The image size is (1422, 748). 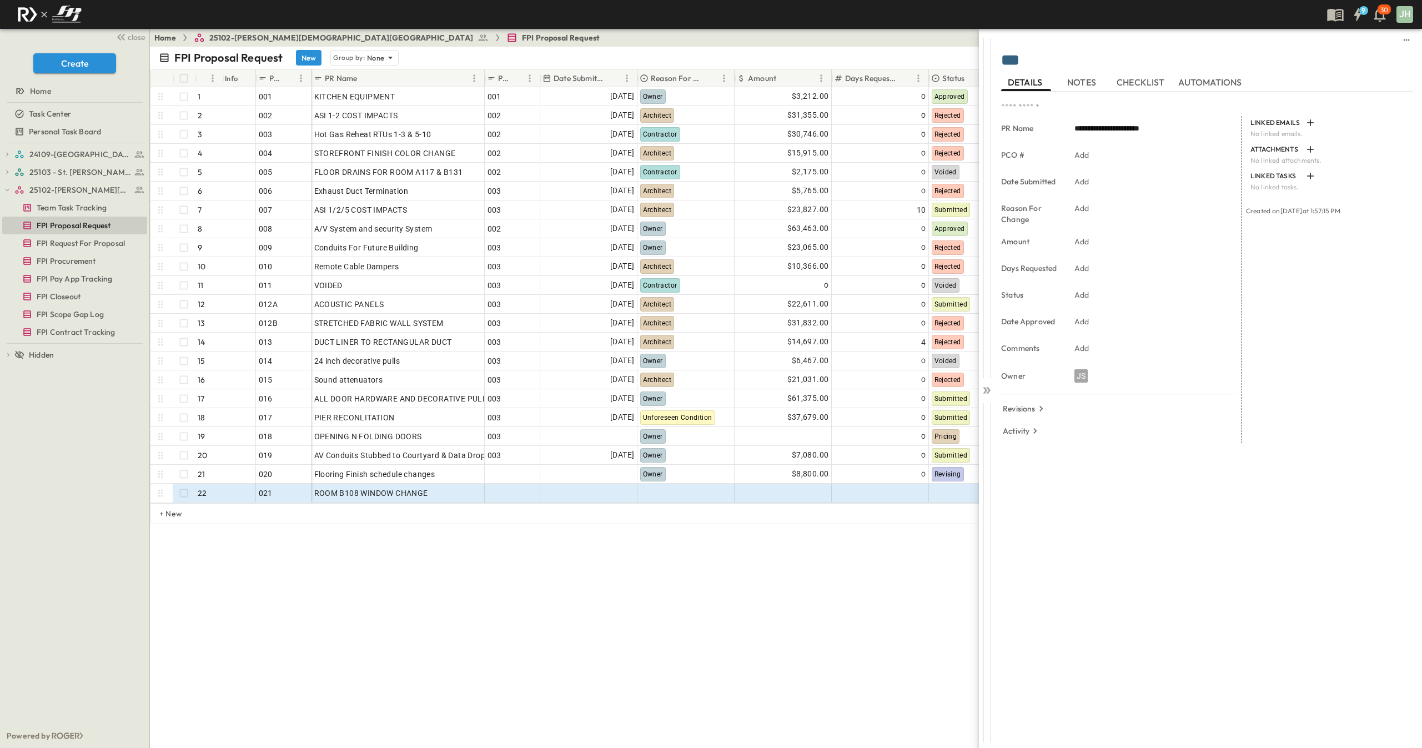 I want to click on p: Date Submitted, so click(x=580, y=78).